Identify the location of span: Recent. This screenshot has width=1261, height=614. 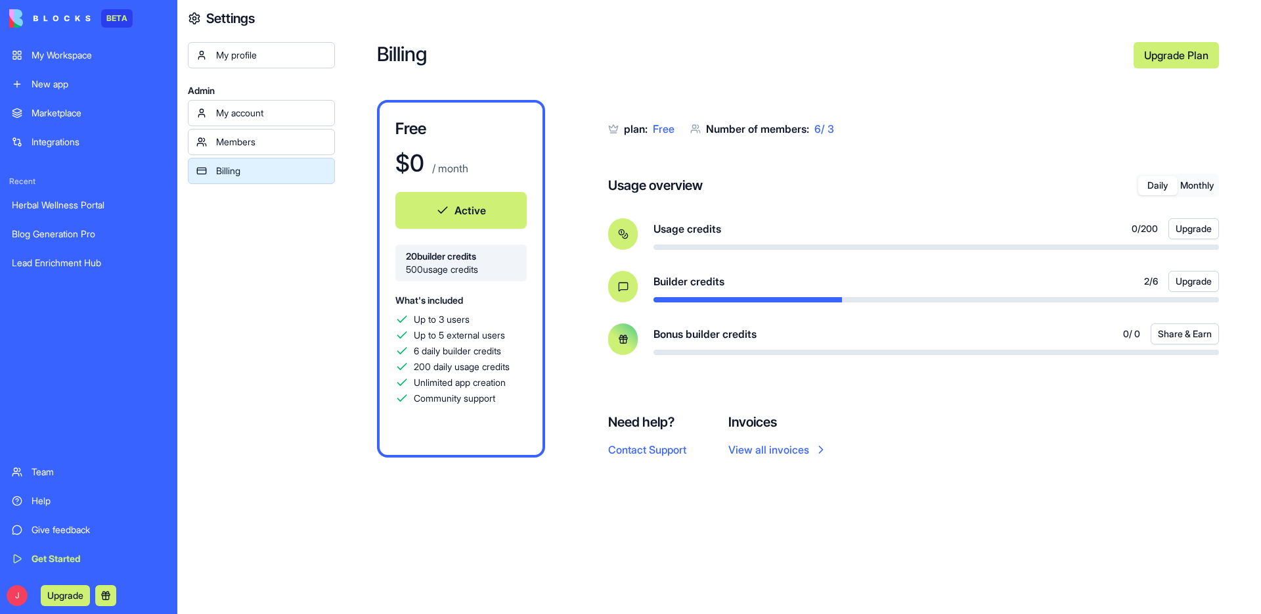
(89, 181).